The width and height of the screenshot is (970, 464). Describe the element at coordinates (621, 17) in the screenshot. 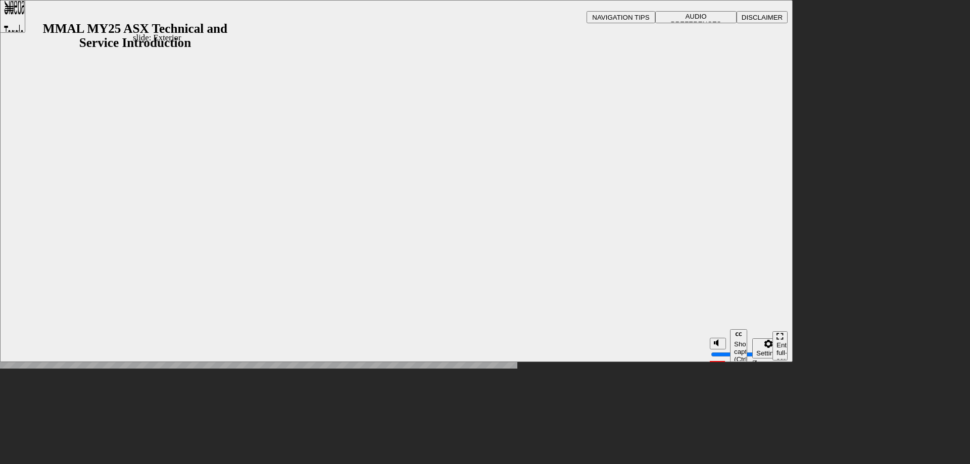

I see `button: NAVIGATION TIPS` at that location.